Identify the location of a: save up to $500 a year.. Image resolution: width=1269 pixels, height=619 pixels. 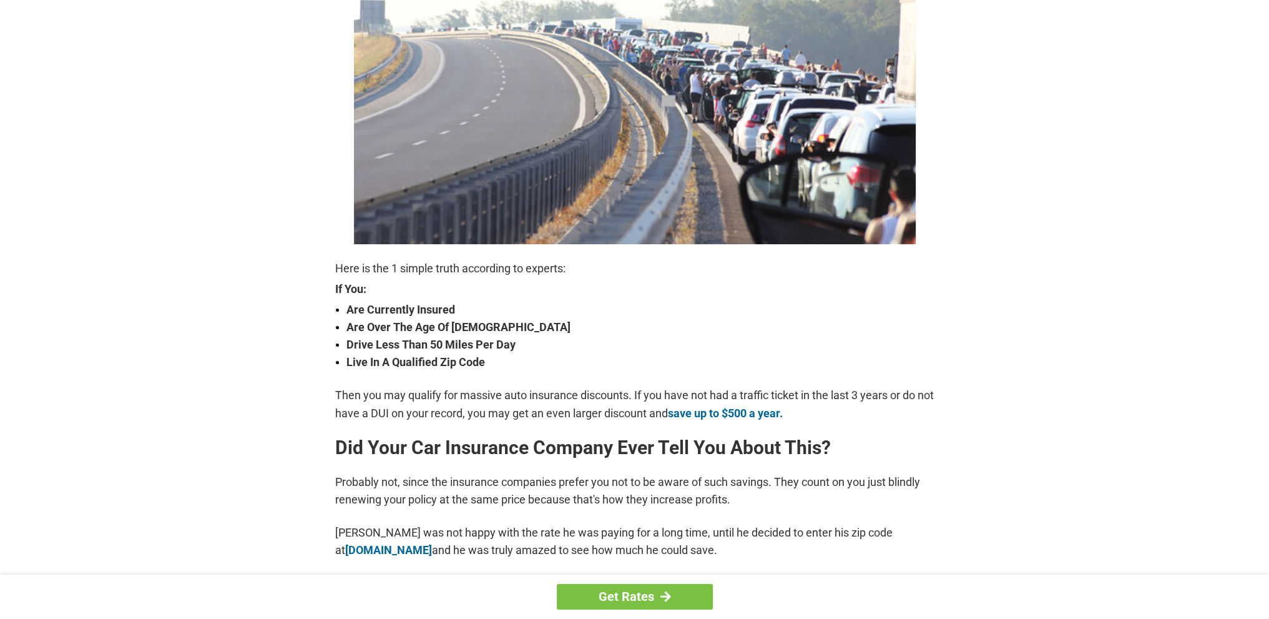
(726, 413).